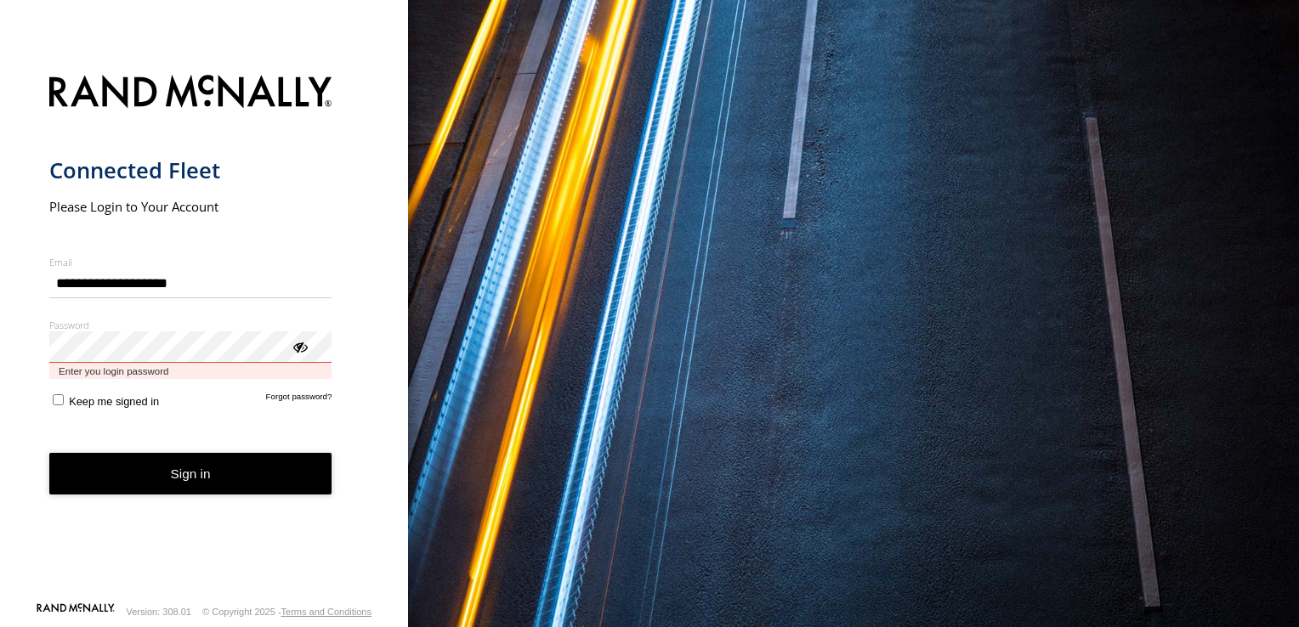 The height and width of the screenshot is (627, 1299). Describe the element at coordinates (190, 170) in the screenshot. I see `h1: Connected Fleet` at that location.